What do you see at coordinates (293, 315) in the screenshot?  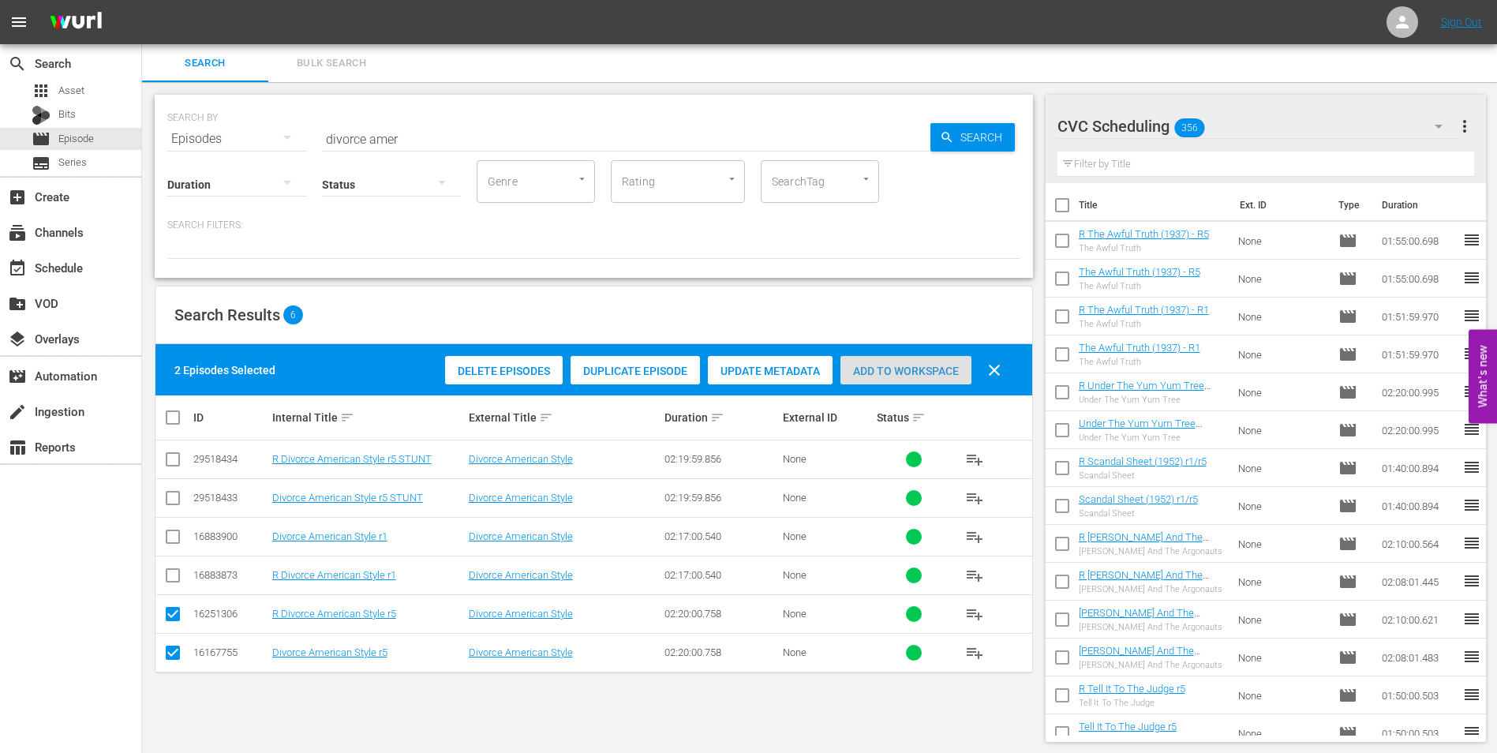 I see `span: 6` at bounding box center [293, 315].